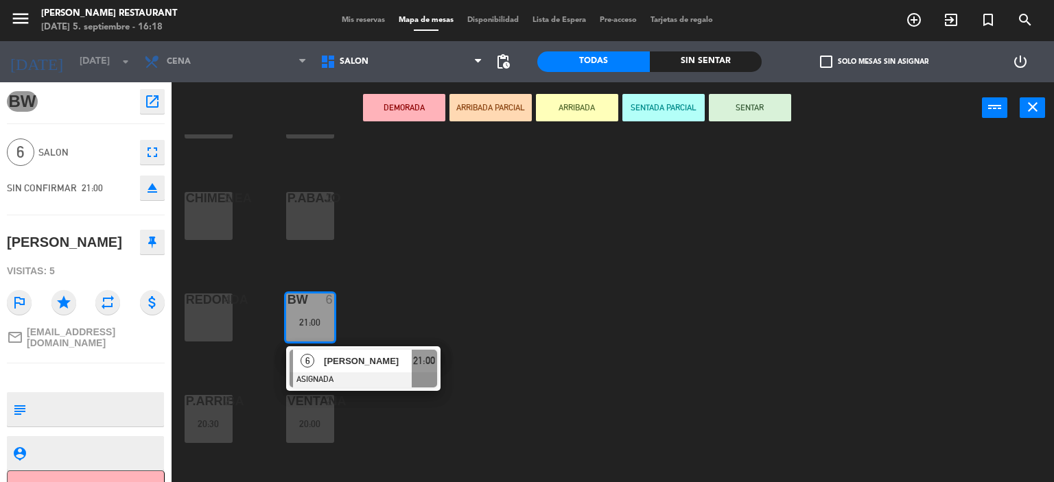 This screenshot has width=1054, height=482. I want to click on button: eject, so click(152, 188).